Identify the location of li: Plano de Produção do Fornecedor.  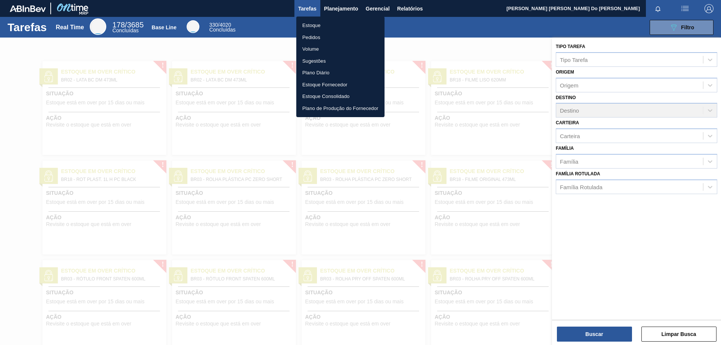
(340, 108).